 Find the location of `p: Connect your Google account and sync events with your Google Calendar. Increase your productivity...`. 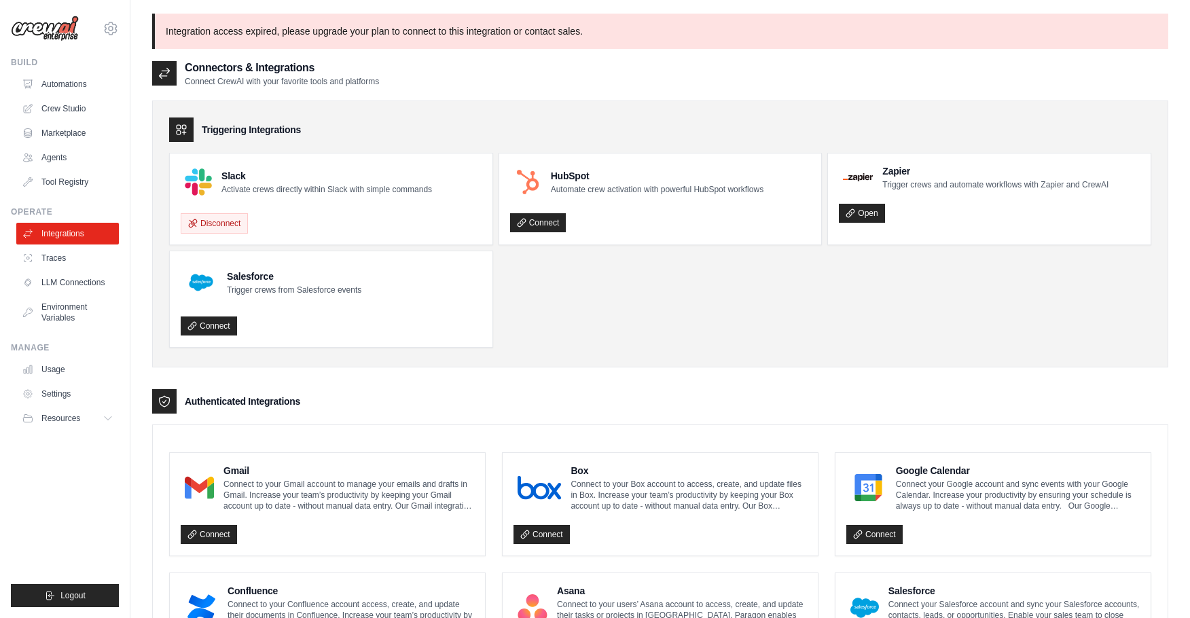

p: Connect your Google account and sync events with your Google Calendar. Increase your productivity... is located at coordinates (1018, 495).